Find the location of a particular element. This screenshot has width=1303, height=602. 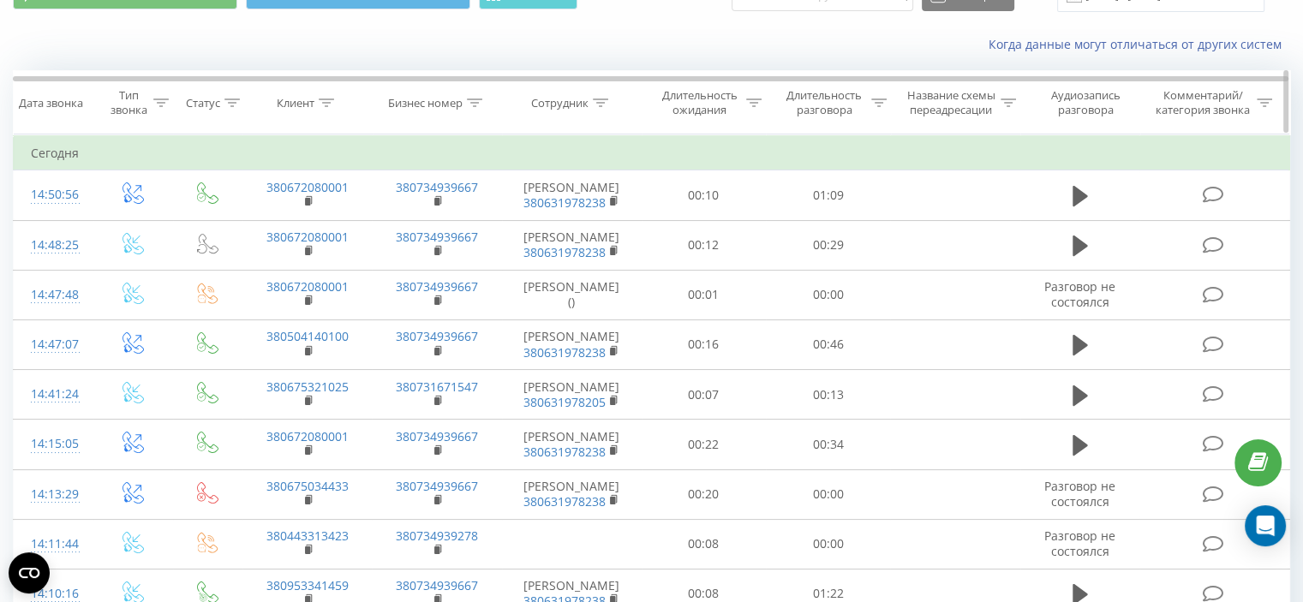

div: 14:41:24 is located at coordinates (53, 394).